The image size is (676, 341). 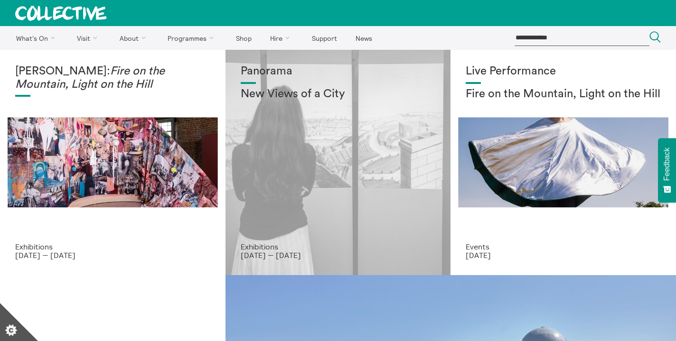 What do you see at coordinates (363, 38) in the screenshot?
I see `a: News` at bounding box center [363, 38].